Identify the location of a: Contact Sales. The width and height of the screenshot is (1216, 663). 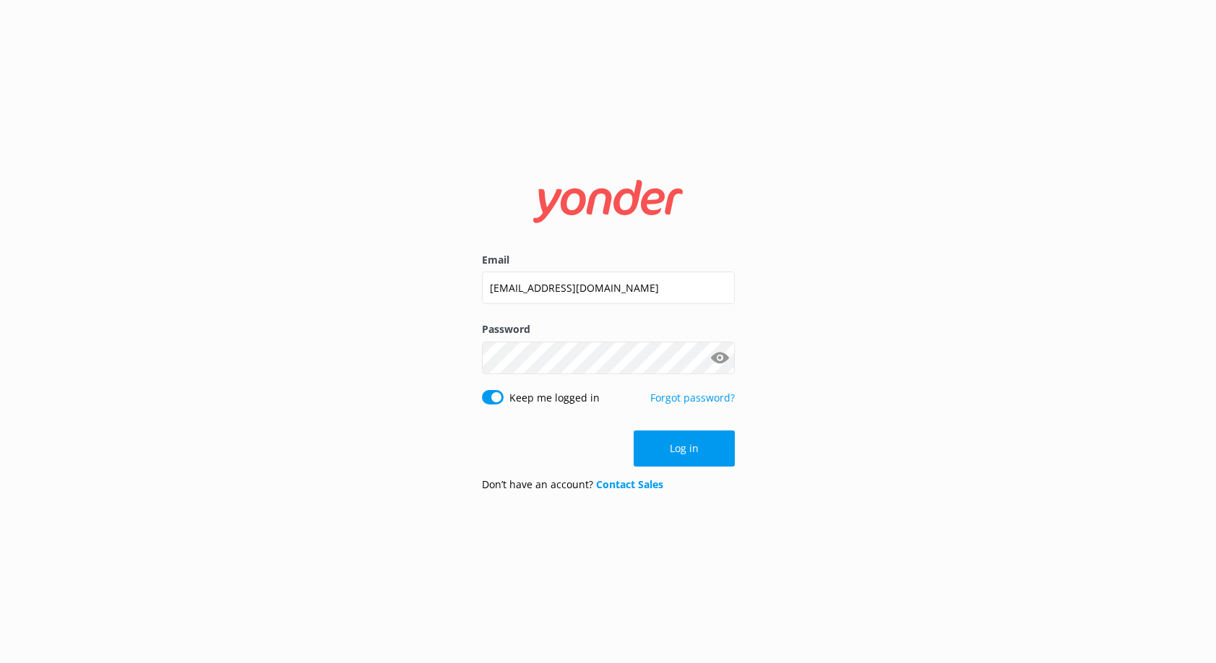
(629, 484).